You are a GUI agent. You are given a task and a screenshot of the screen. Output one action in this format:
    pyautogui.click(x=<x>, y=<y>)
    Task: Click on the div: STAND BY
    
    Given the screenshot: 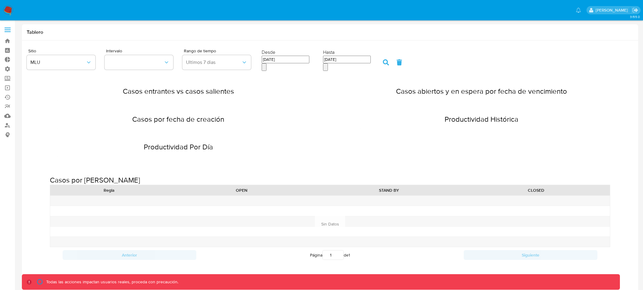 What is the action you would take?
    pyautogui.click(x=389, y=190)
    